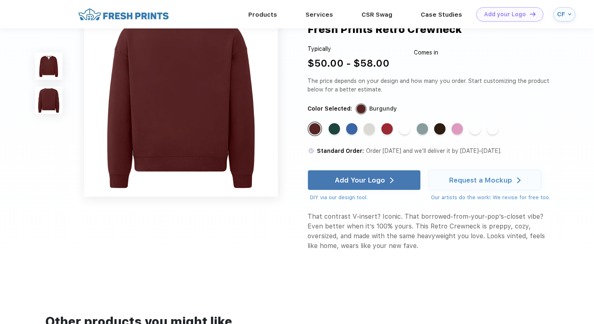 The image size is (594, 324). What do you see at coordinates (377, 15) in the screenshot?
I see `a: CSR Swag` at bounding box center [377, 15].